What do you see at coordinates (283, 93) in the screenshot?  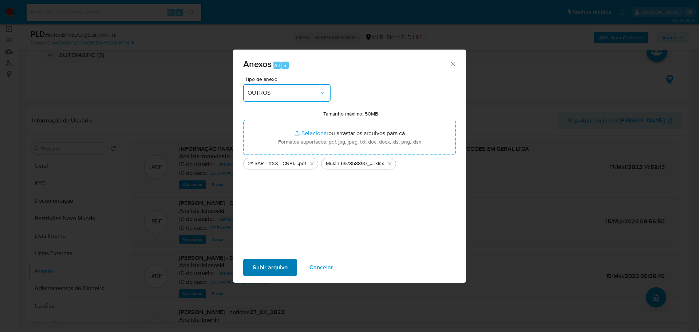 I see `span: OUTROS` at bounding box center [283, 93].